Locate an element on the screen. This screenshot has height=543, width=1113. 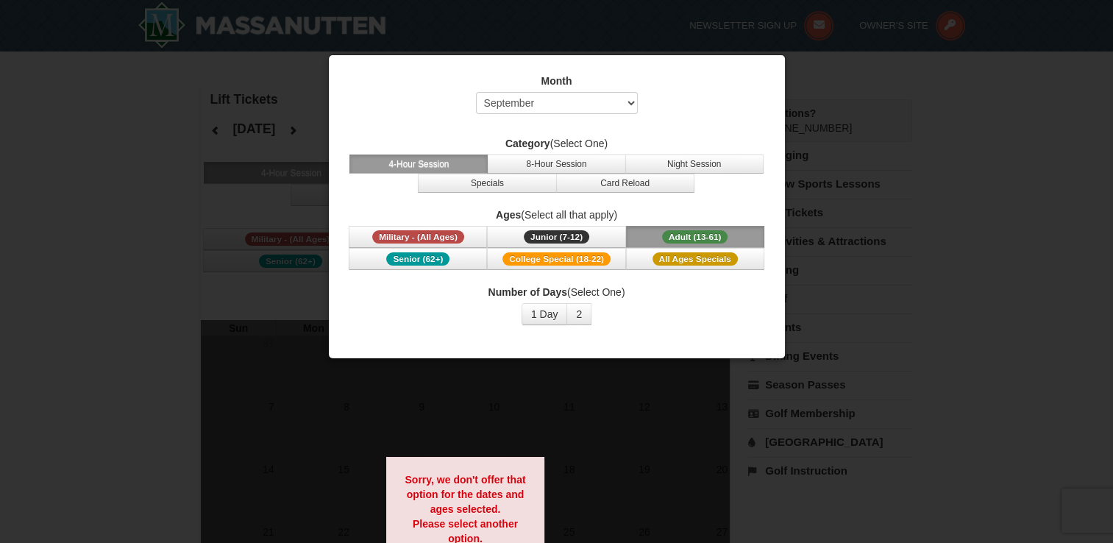
strong: Category is located at coordinates (527, 143).